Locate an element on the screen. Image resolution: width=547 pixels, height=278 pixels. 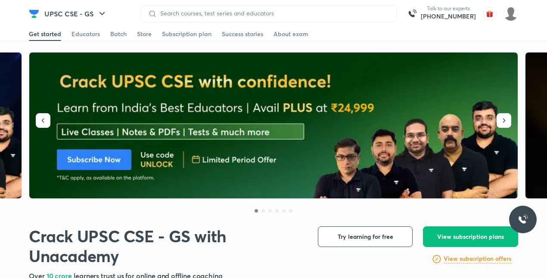
p: Talk to our experts is located at coordinates (448, 9).